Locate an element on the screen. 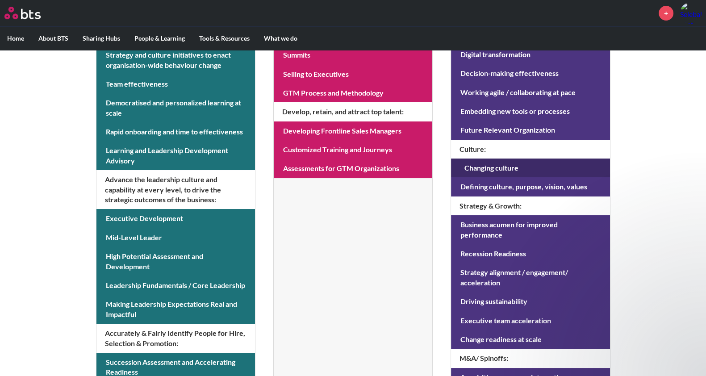 Image resolution: width=706 pixels, height=376 pixels. h4: Culture : is located at coordinates (530, 149).